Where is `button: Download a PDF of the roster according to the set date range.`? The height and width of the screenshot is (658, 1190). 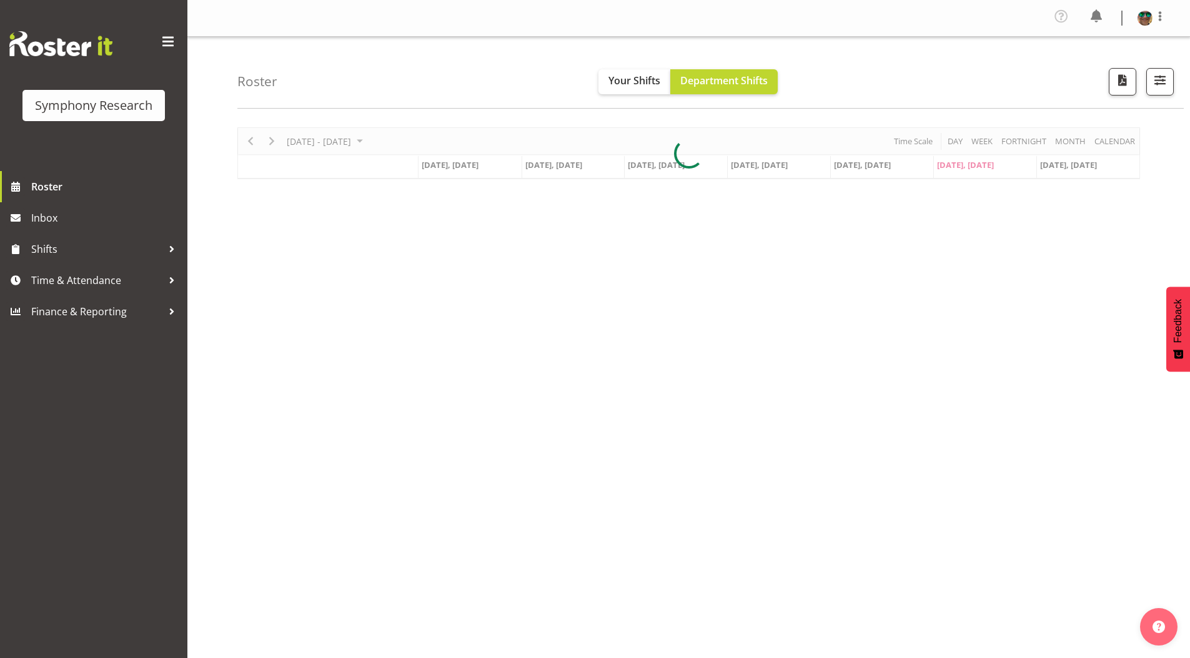
button: Download a PDF of the roster according to the set date range. is located at coordinates (1123, 82).